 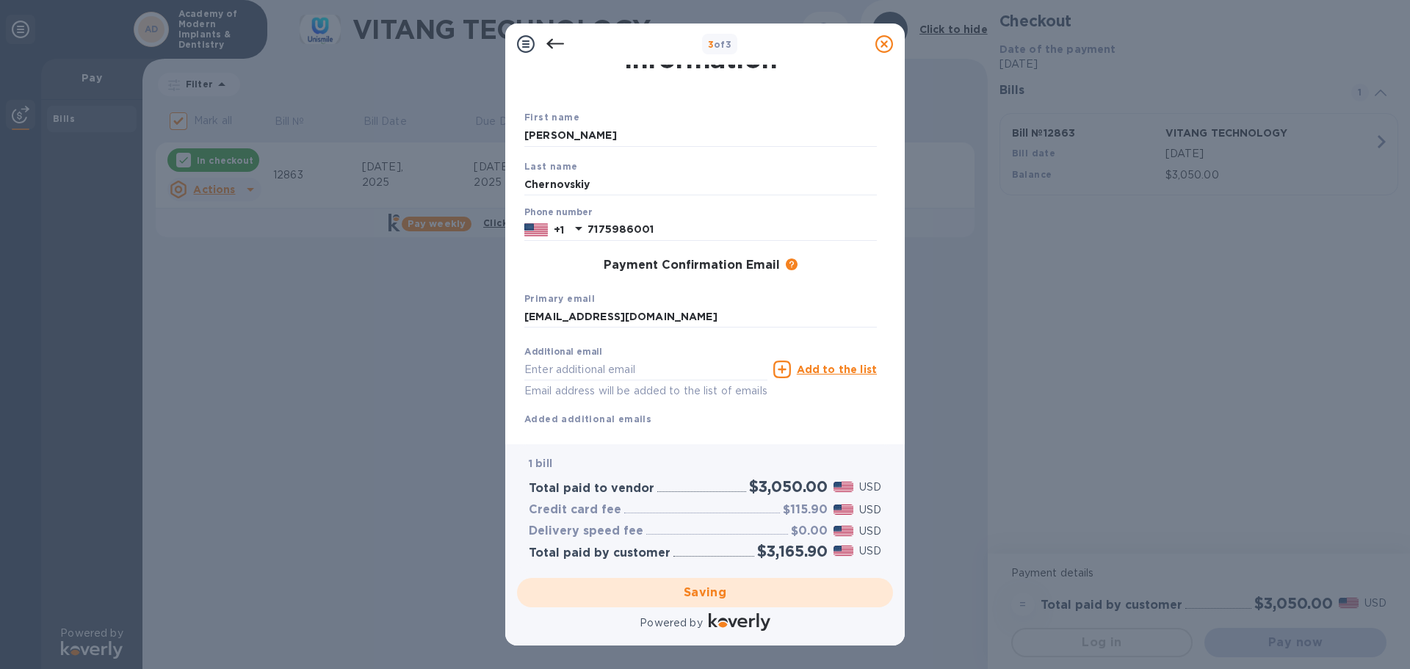 What do you see at coordinates (560, 298) in the screenshot?
I see `b: Primary email` at bounding box center [560, 298].